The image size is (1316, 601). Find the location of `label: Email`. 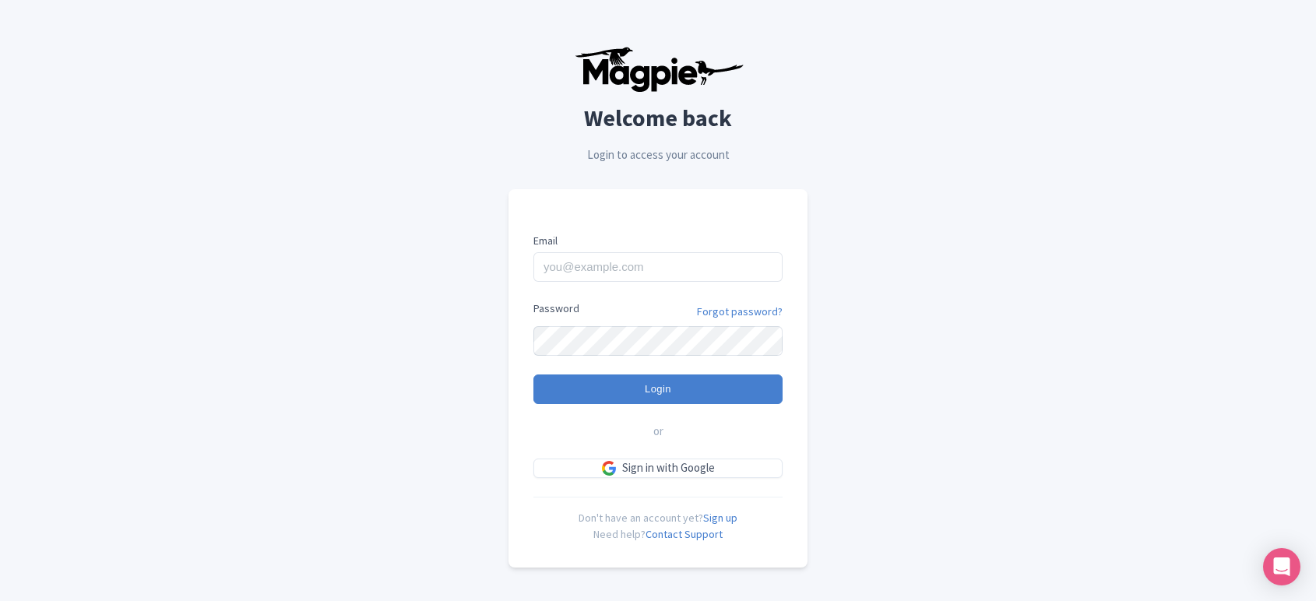

label: Email is located at coordinates (658, 241).